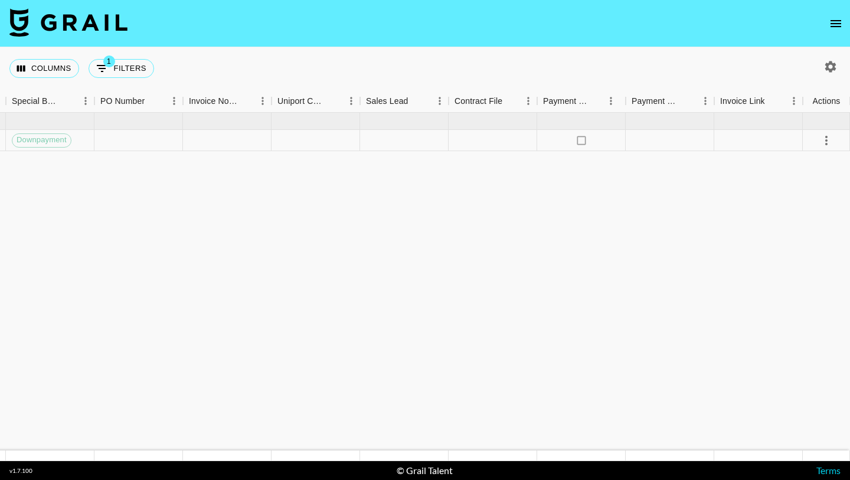 Image resolution: width=850 pixels, height=480 pixels. Describe the element at coordinates (68, 22) in the screenshot. I see `img: Grail Talent` at that location.